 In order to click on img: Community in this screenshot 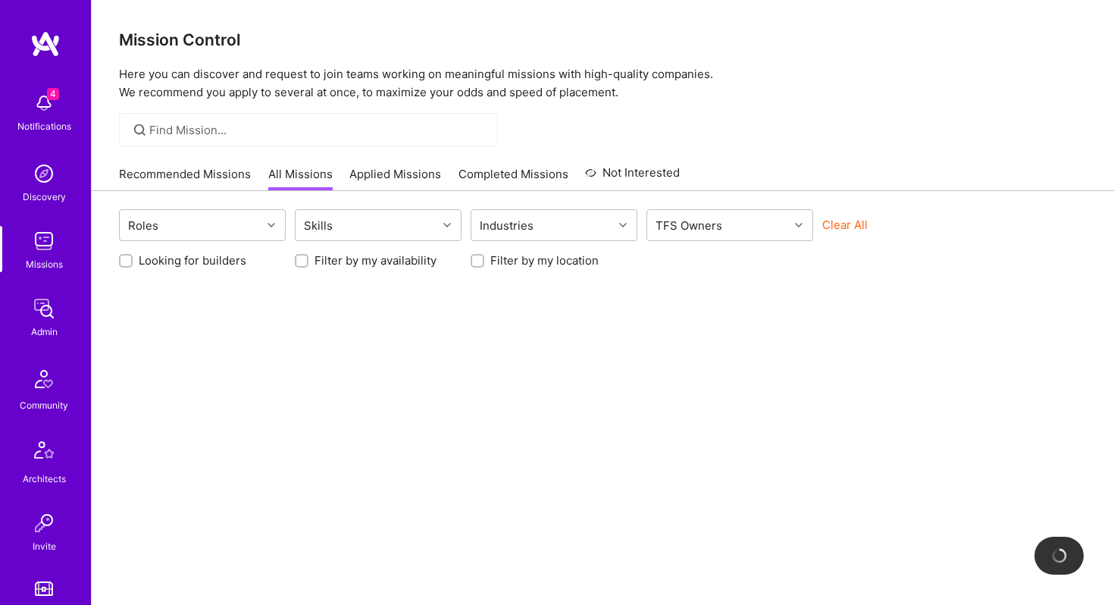, I will do `click(44, 379)`.